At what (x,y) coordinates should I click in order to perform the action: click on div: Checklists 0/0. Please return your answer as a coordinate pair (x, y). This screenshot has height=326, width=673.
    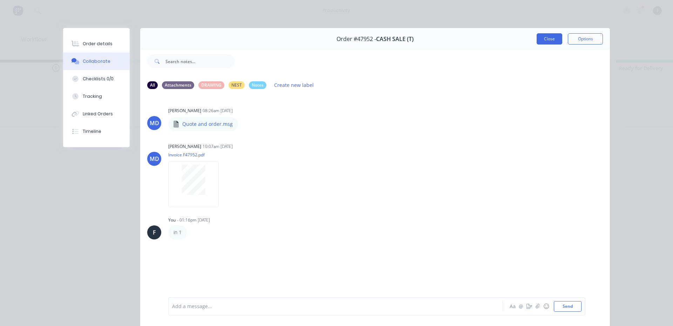
    Looking at the image, I should click on (98, 79).